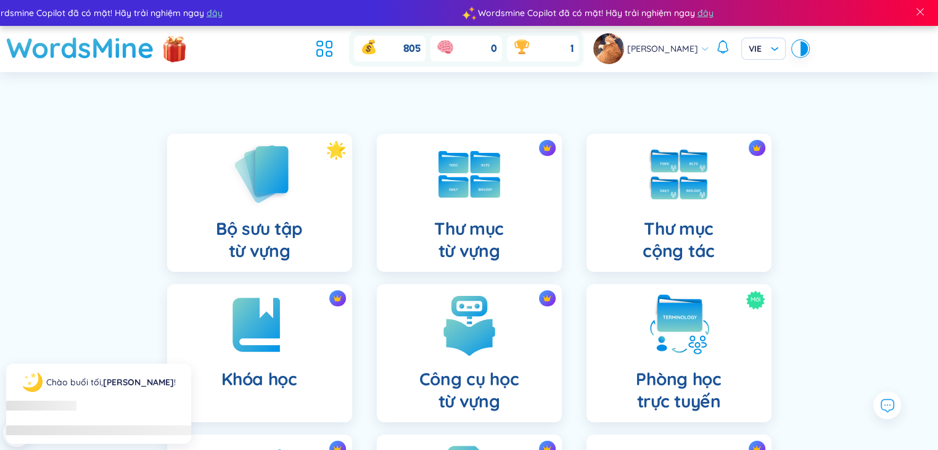 The width and height of the screenshot is (938, 450). I want to click on a: crown iconCông cụ họctừ vựng, so click(469, 353).